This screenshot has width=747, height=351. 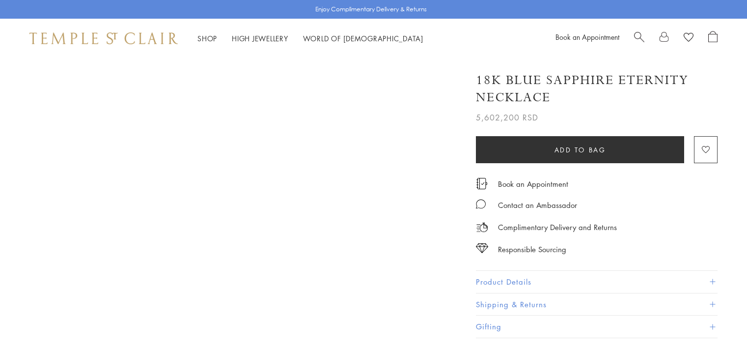 I want to click on a: High JewelleryHigh Jewellery, so click(x=260, y=38).